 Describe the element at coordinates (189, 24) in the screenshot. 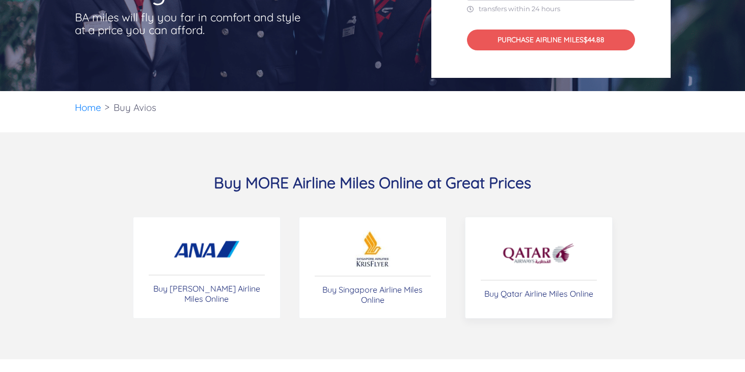

I see `p: BA miles will fly you far in comfort and style at a price you can afford.` at that location.